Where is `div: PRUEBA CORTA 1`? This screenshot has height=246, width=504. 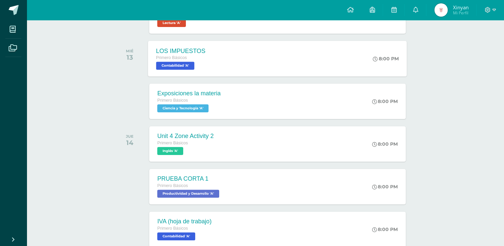
div: PRUEBA CORTA 1 is located at coordinates (189, 179).